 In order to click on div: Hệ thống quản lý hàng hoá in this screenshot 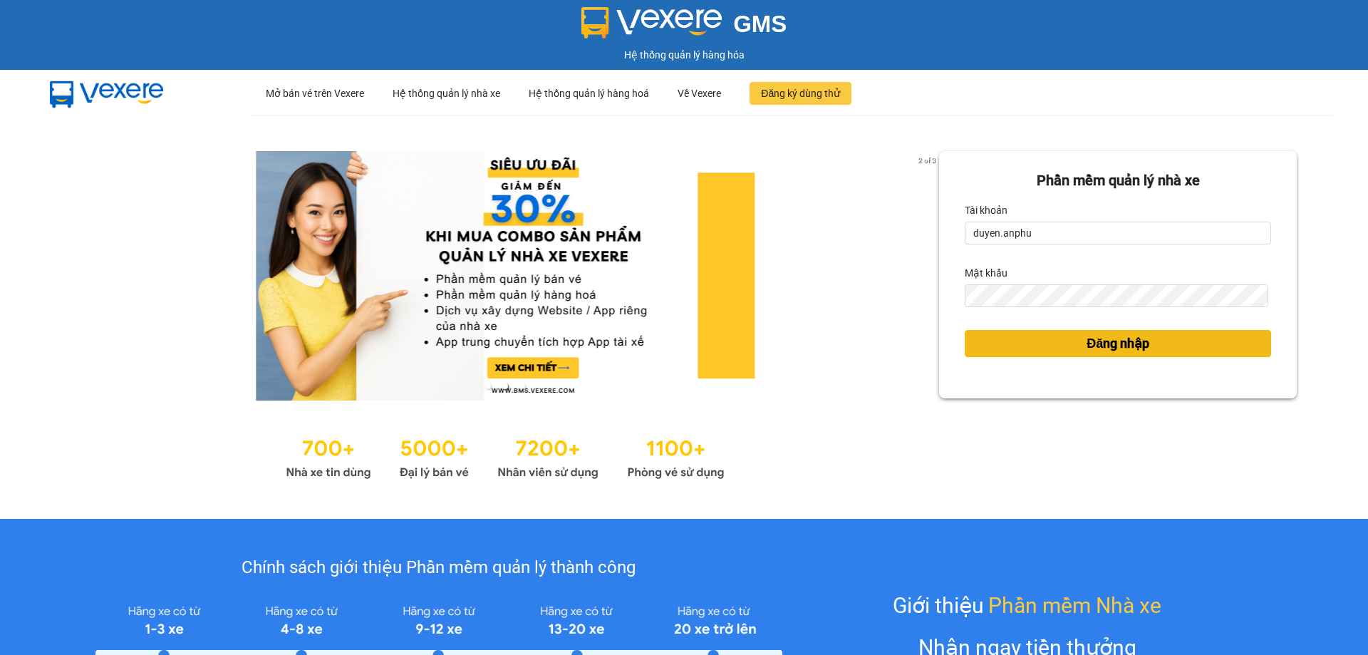, I will do `click(589, 93)`.